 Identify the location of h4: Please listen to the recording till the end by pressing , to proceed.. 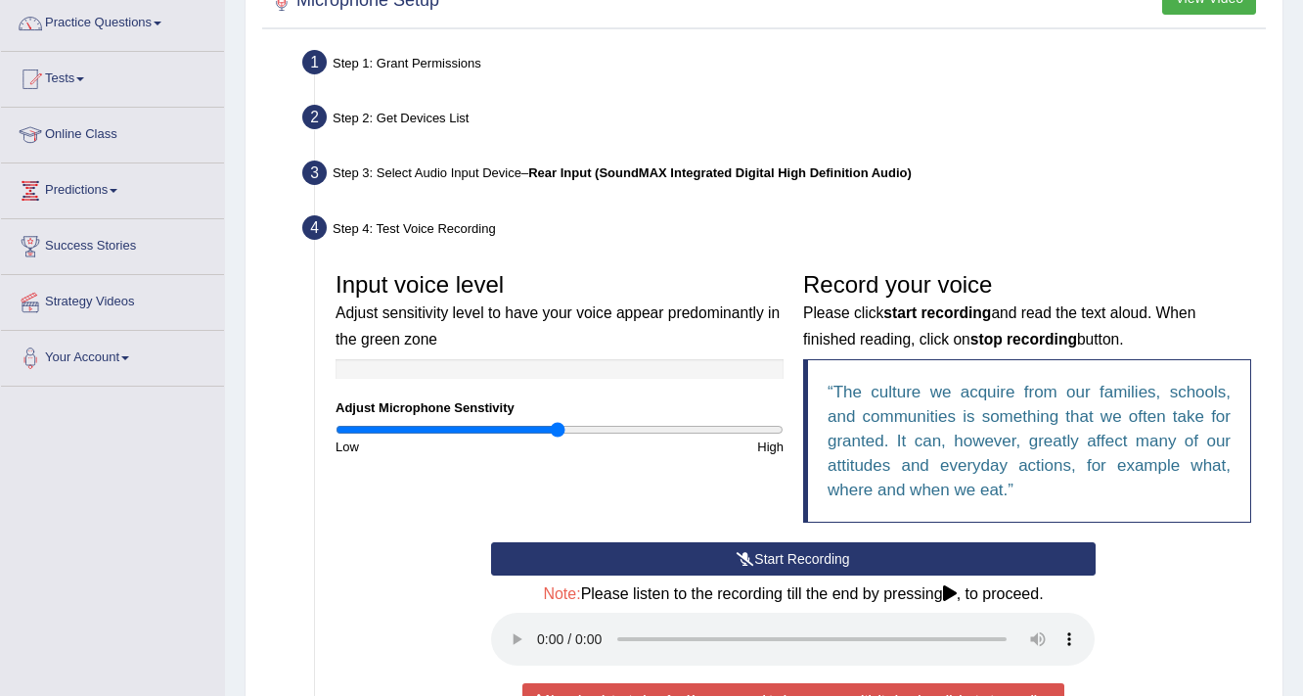
(792, 594).